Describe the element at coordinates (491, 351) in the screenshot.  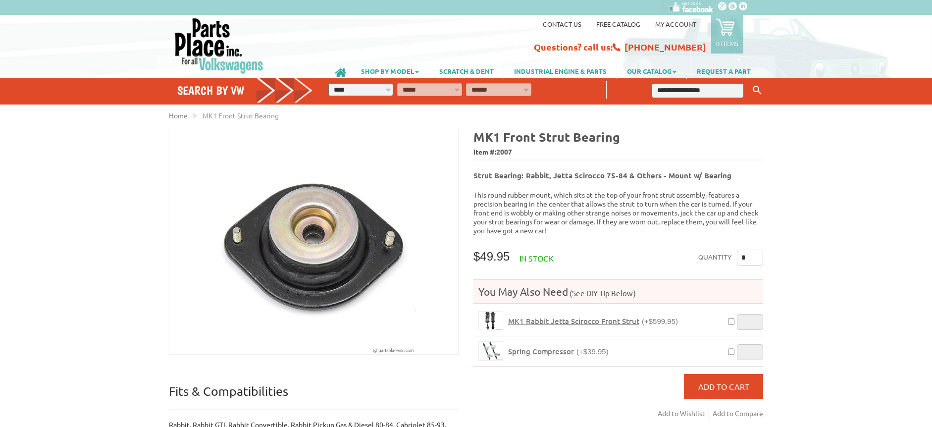
I see `a: Spring Compressor` at that location.